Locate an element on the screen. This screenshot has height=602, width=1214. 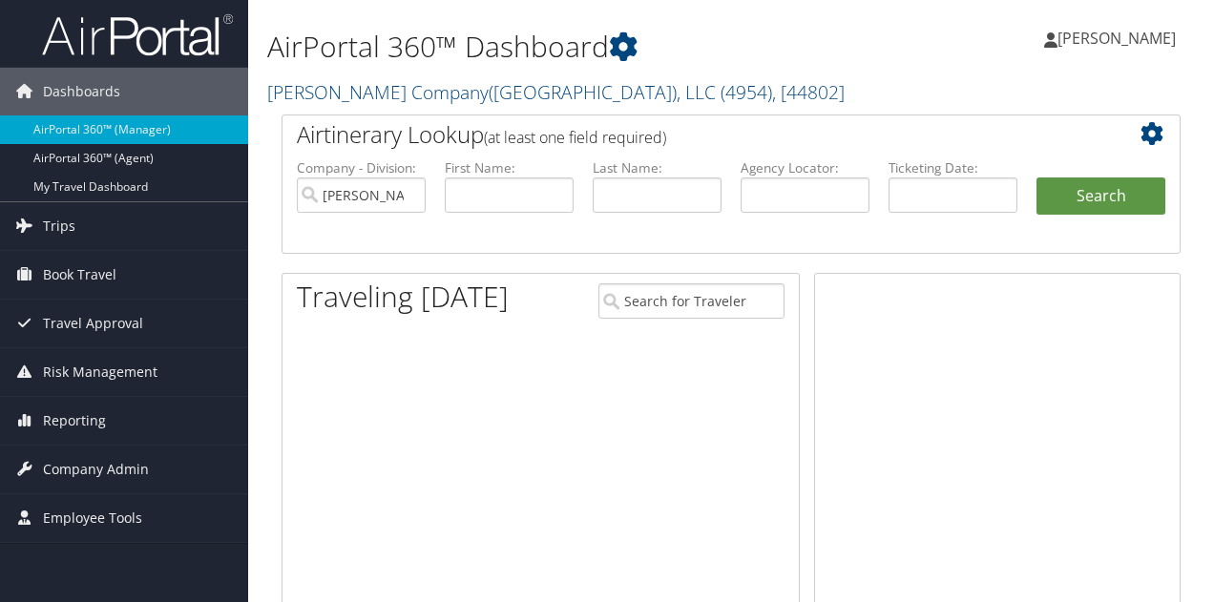
label: First Name: is located at coordinates (509, 168).